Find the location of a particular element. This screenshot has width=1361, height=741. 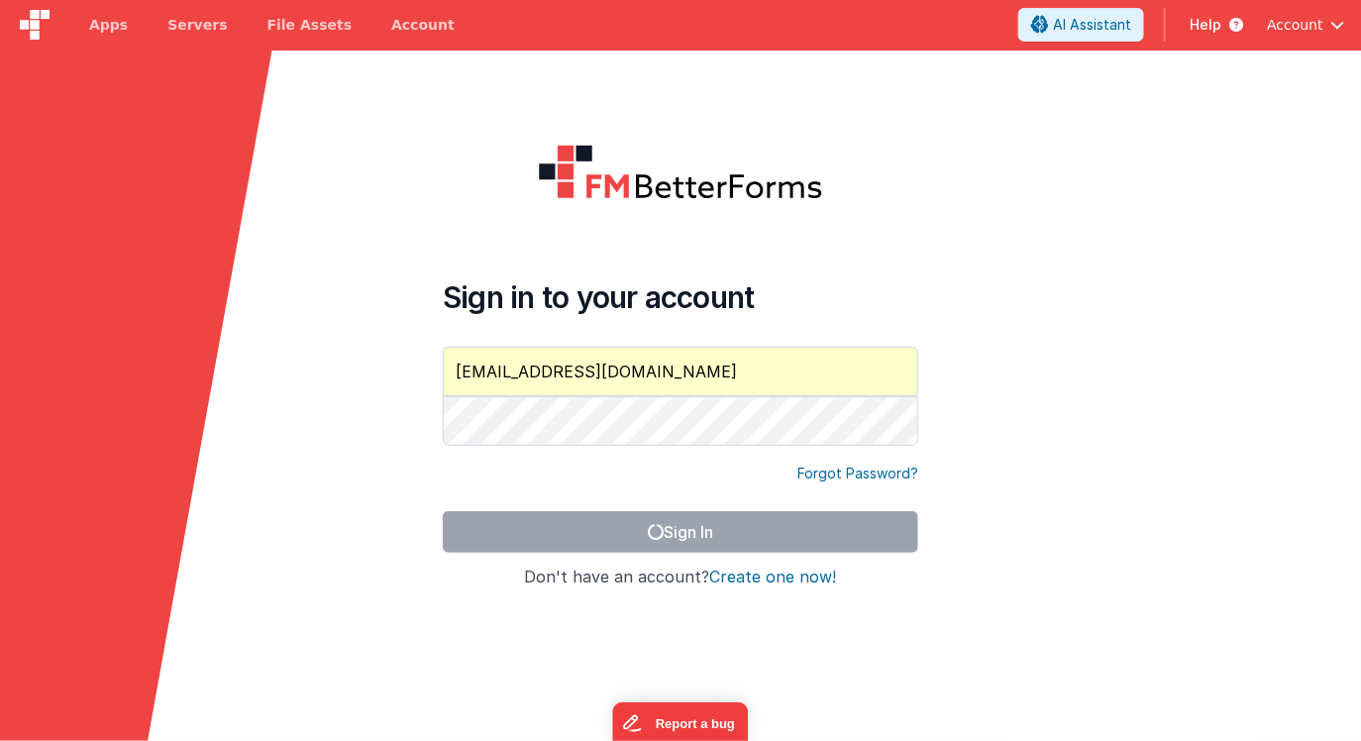

button: Account is located at coordinates (1305, 25).